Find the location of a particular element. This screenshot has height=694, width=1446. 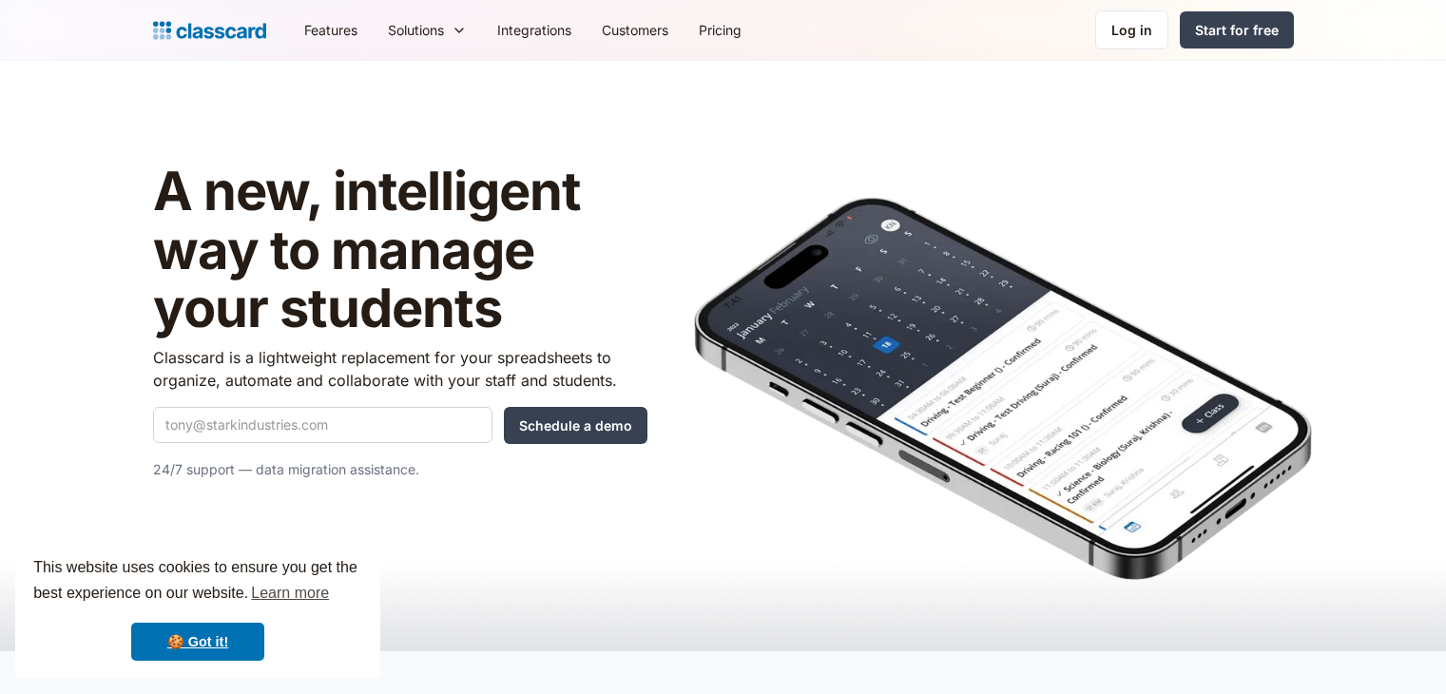

input: tony@starkindustries.com is located at coordinates (322, 425).